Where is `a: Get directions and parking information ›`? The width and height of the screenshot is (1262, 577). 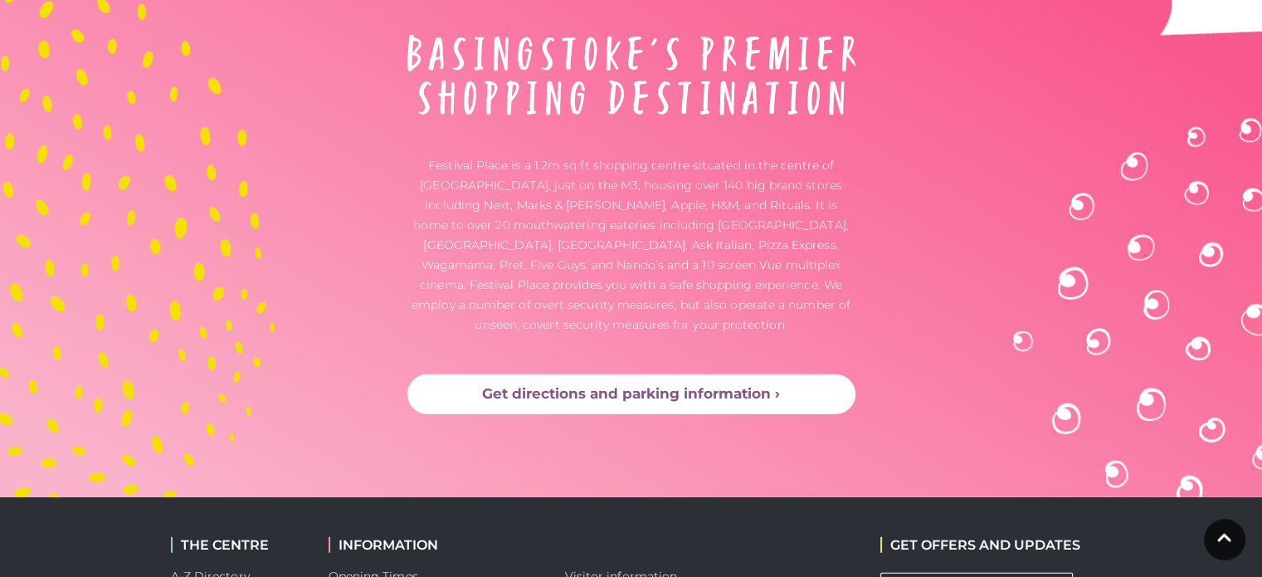 a: Get directions and parking information › is located at coordinates (631, 394).